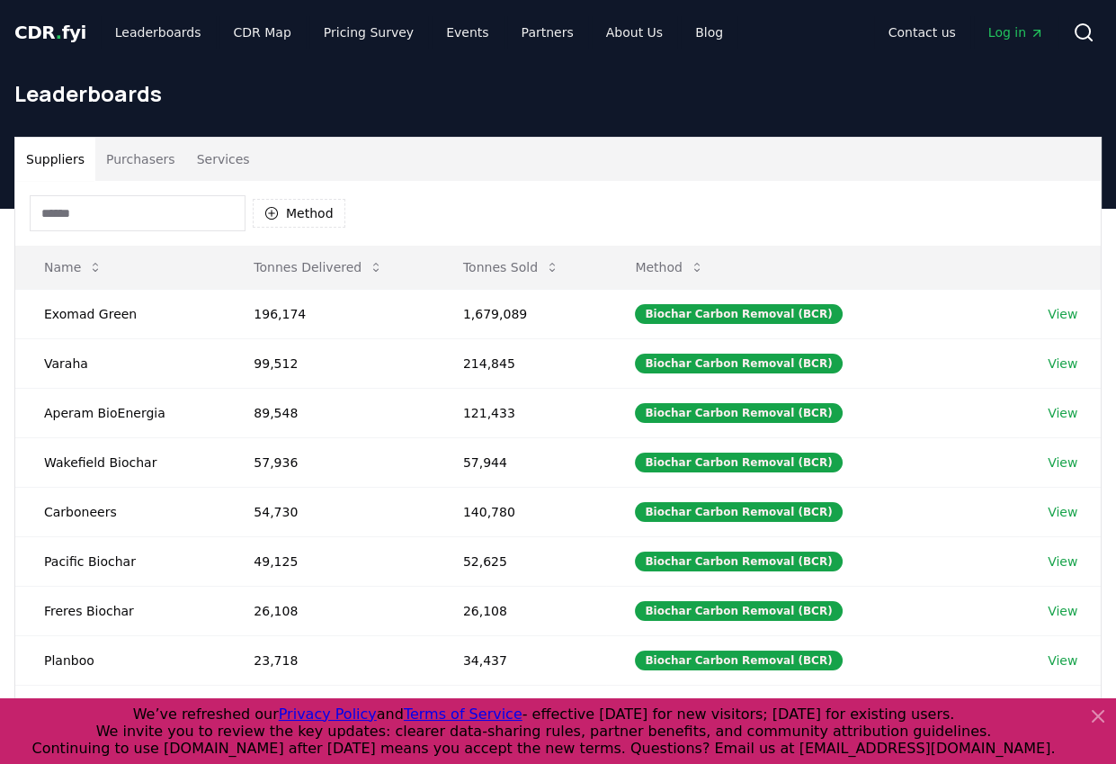  I want to click on td: Pacific Biochar, so click(120, 560).